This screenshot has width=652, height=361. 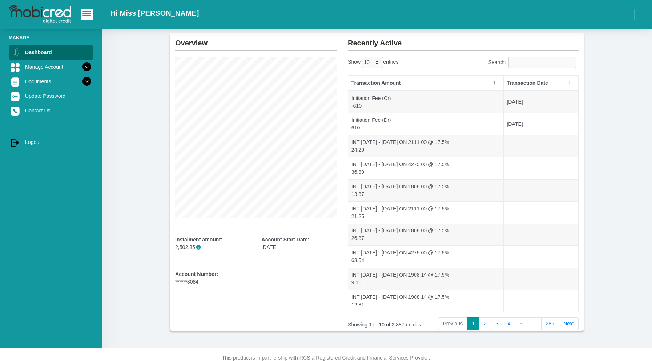 What do you see at coordinates (497, 324) in the screenshot?
I see `a: 3` at bounding box center [497, 324].